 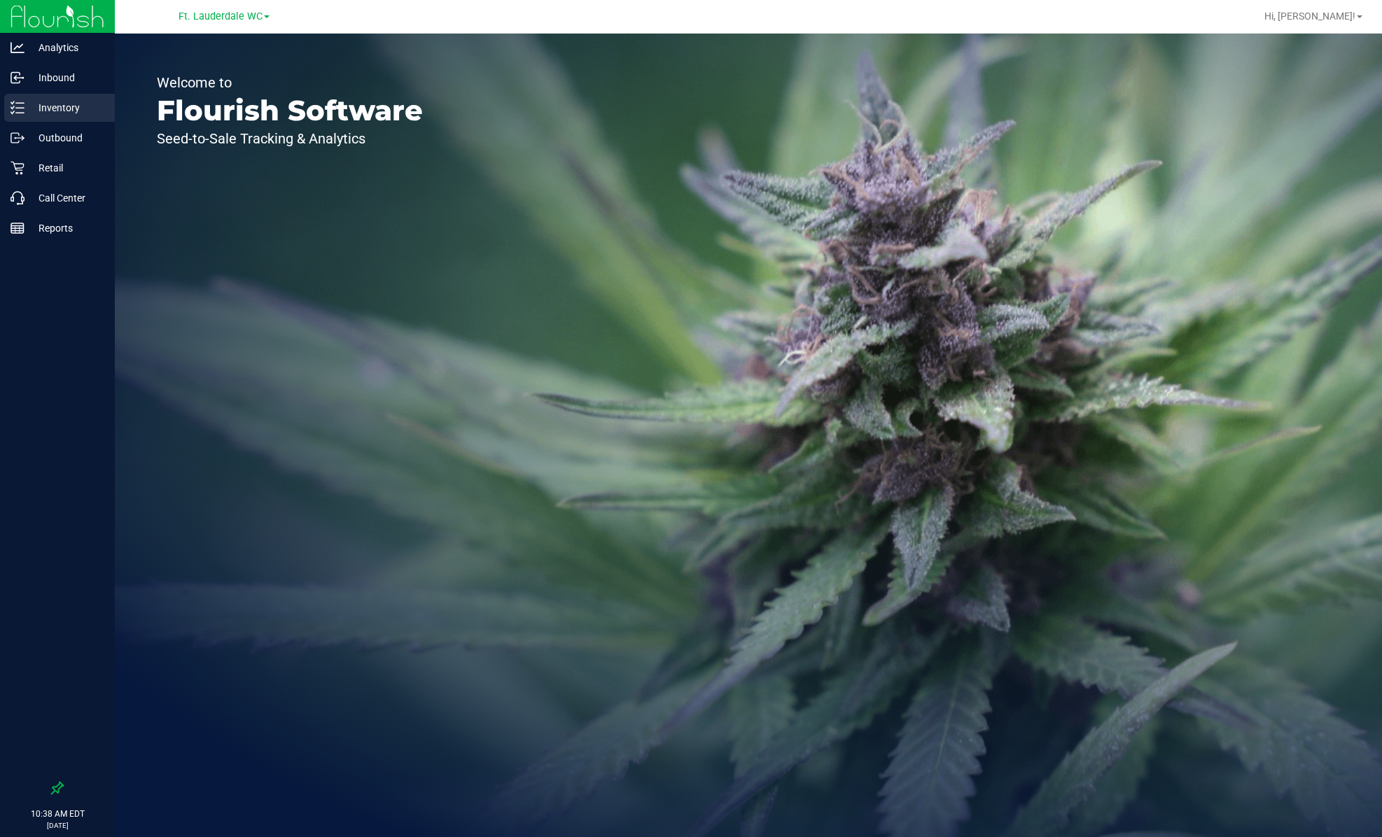 I want to click on p: Seed-to-Sale Tracking & Analytics, so click(x=290, y=139).